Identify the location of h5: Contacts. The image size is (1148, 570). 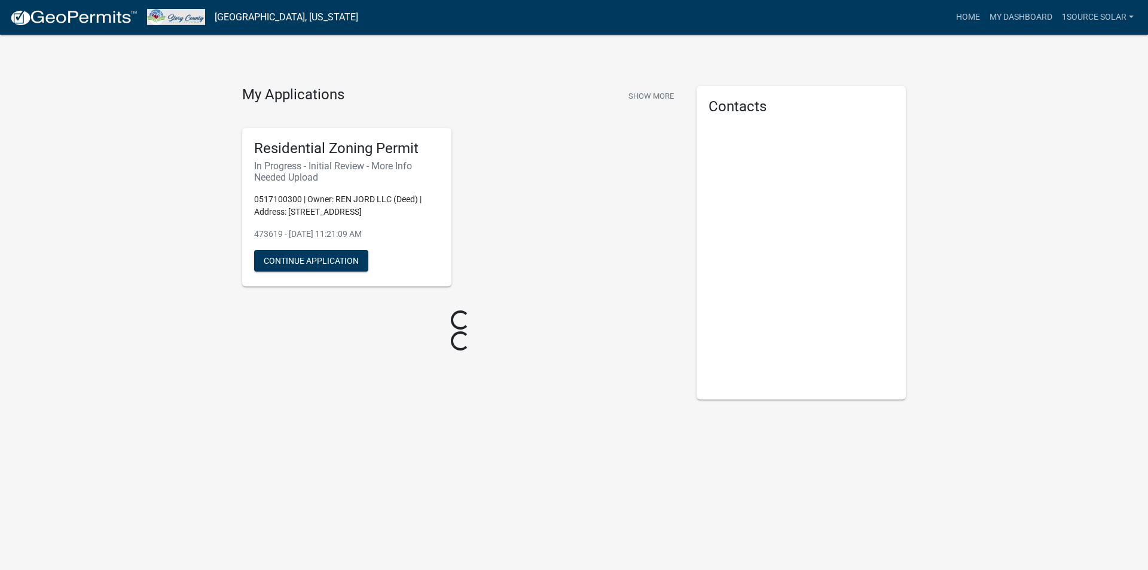
(801, 106).